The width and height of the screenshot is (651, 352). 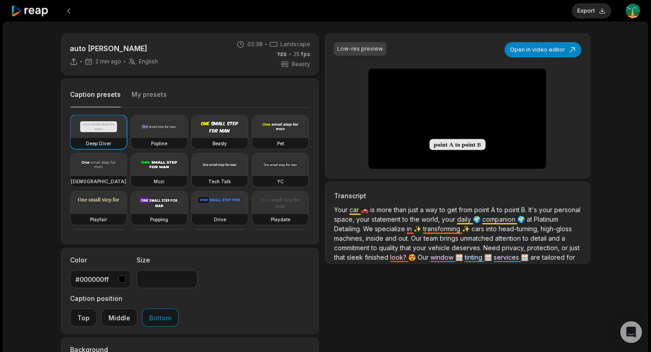 I want to click on button: #000000ff, so click(x=100, y=279).